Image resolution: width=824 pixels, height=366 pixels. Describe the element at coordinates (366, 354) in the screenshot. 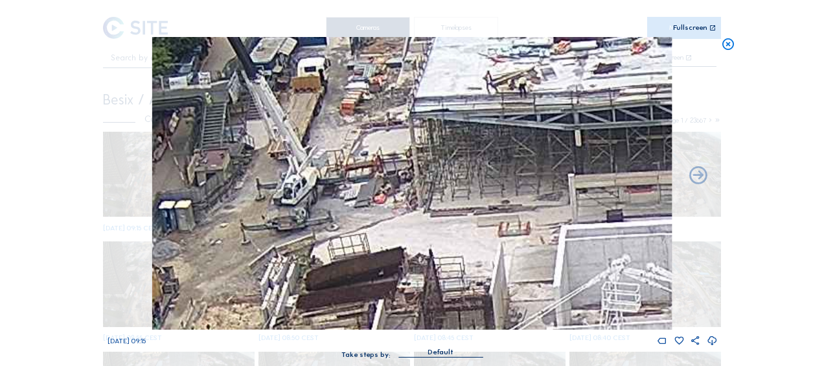

I see `div: Take steps by:` at that location.